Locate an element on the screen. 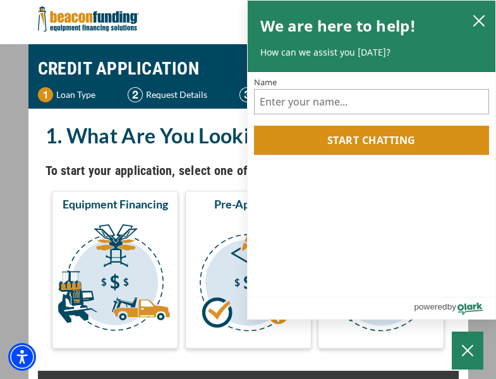  h1: CREDIT APPLICATION is located at coordinates (248, 69).